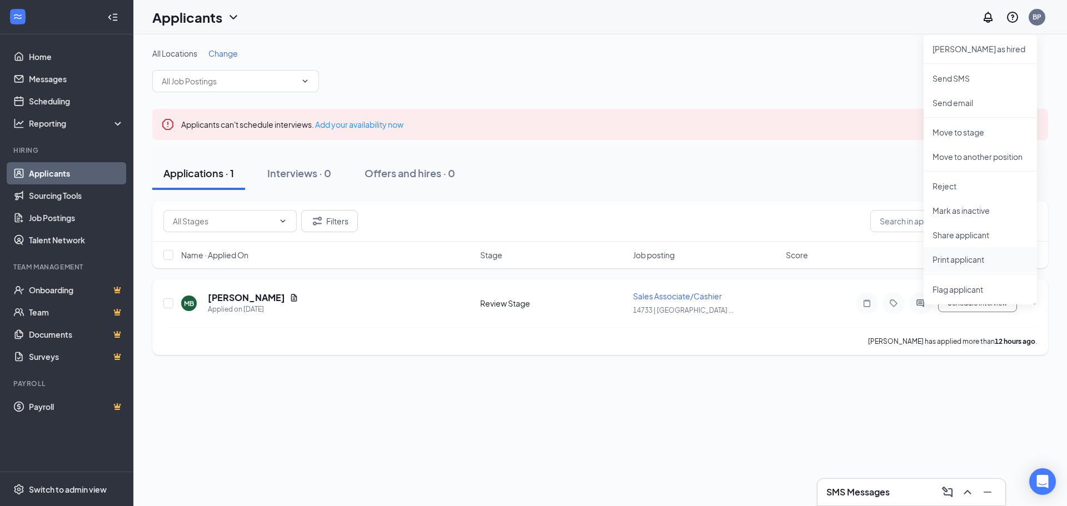 The image size is (1067, 506). Describe the element at coordinates (317, 221) in the screenshot. I see `svg: Filter` at that location.